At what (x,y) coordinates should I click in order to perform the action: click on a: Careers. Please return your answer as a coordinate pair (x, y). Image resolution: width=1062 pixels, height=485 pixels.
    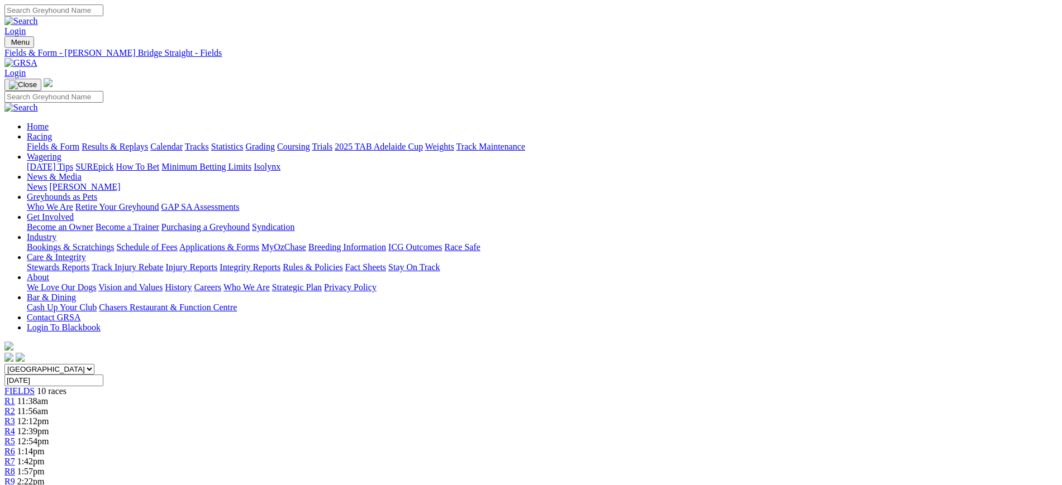
    Looking at the image, I should click on (207, 287).